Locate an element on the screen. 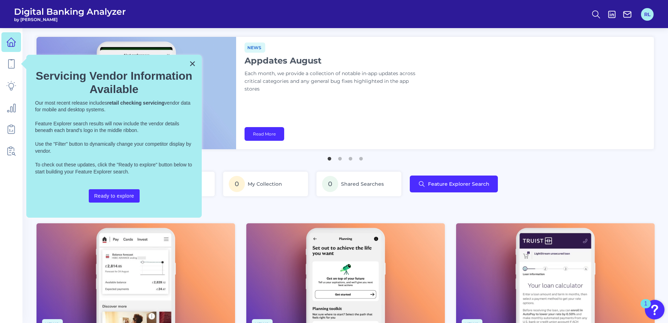 This screenshot has height=323, width=668. img: bannerImg is located at coordinates (136, 93).